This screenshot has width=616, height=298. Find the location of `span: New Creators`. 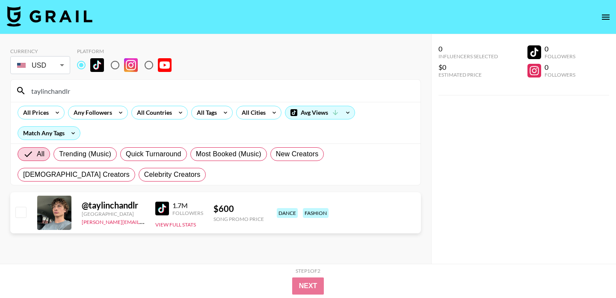

span: New Creators is located at coordinates (297, 154).